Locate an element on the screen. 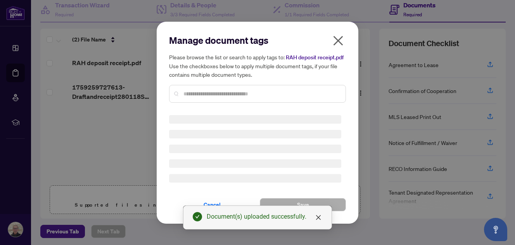 The height and width of the screenshot is (245, 515). button: Open asap is located at coordinates (496, 230).